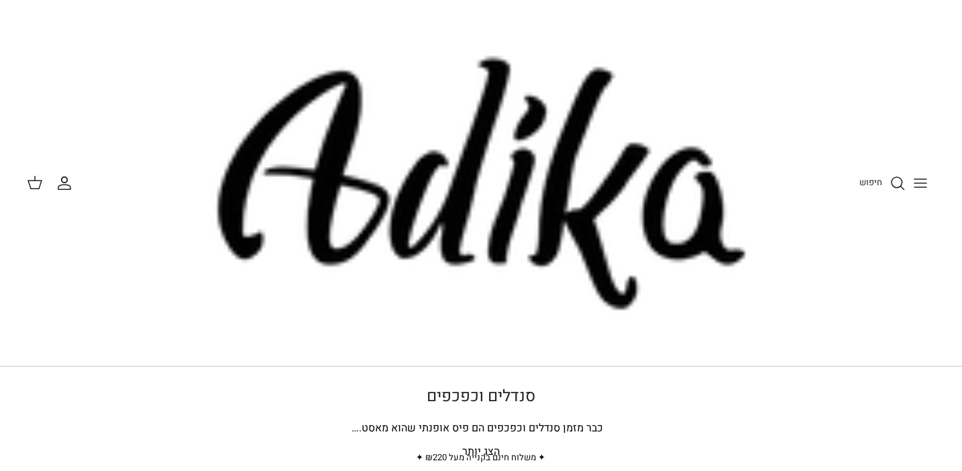 The height and width of the screenshot is (471, 962). I want to click on img: Adika IL, so click(481, 183).